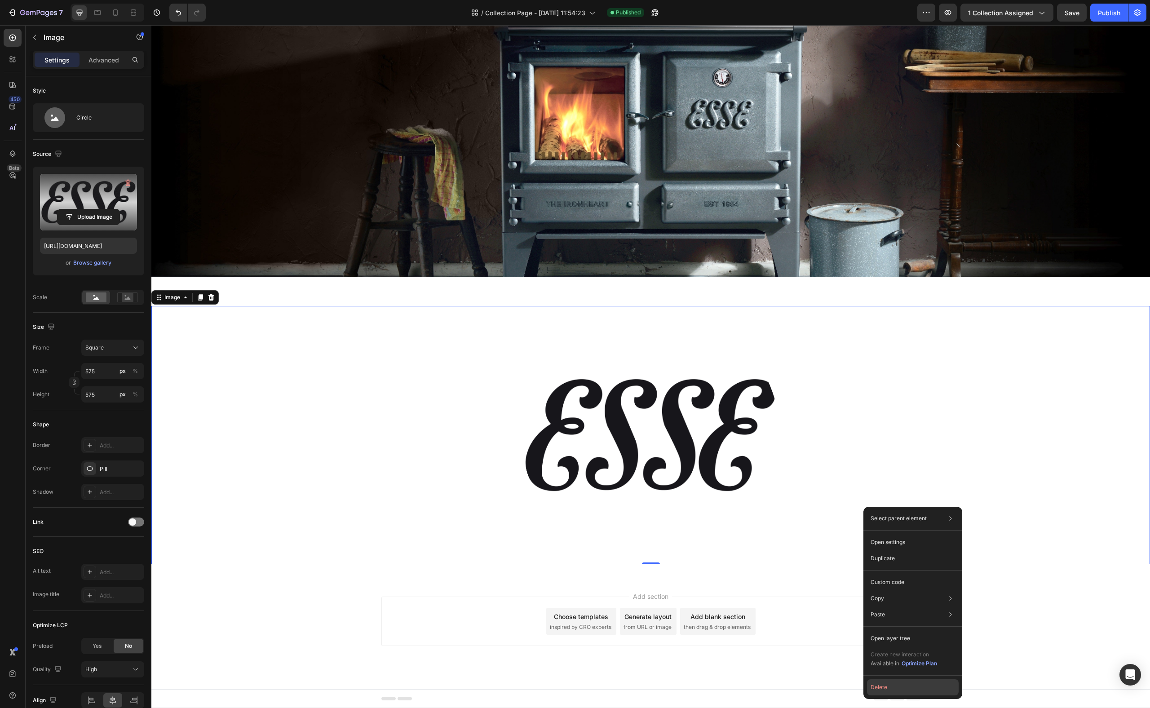  What do you see at coordinates (92, 263) in the screenshot?
I see `button: Browse gallery` at bounding box center [92, 263].